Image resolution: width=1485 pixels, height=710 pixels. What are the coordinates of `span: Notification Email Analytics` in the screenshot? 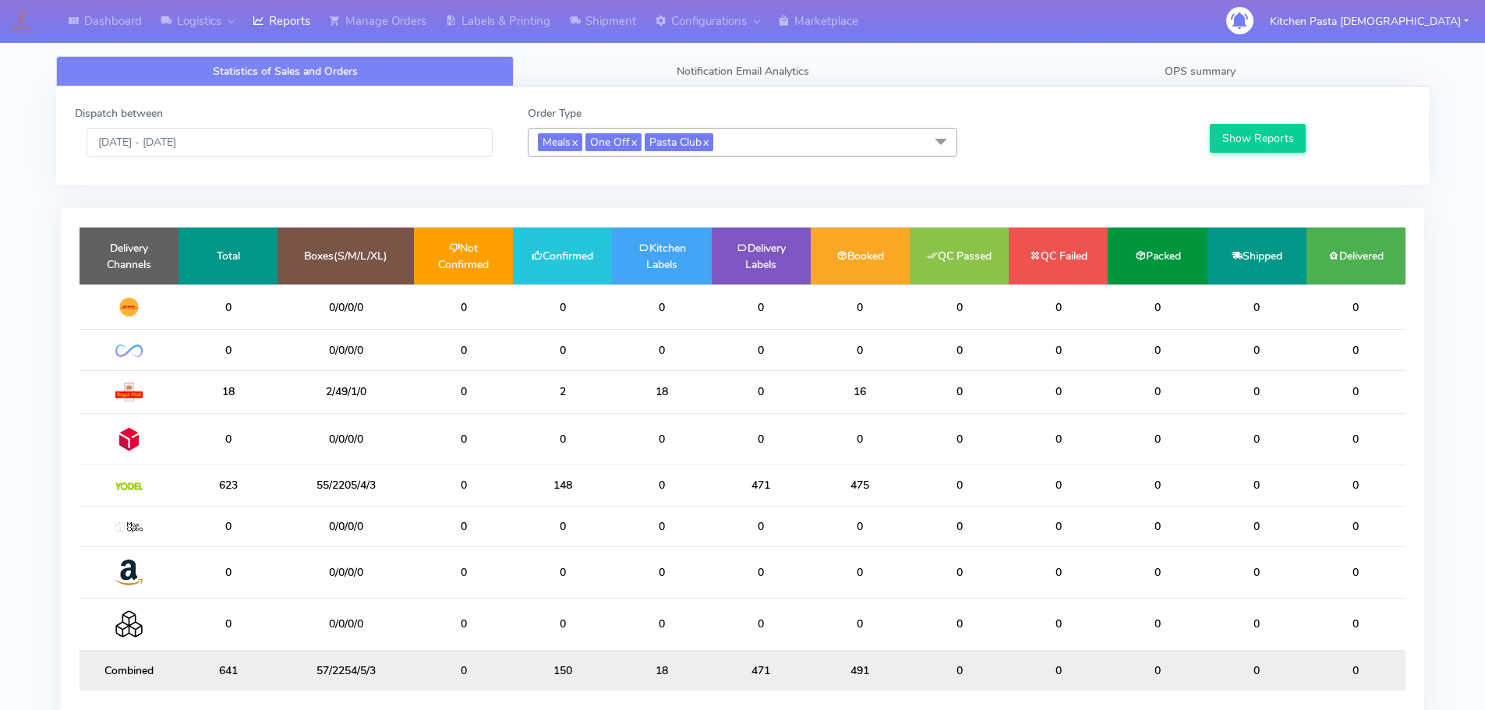 It's located at (743, 71).